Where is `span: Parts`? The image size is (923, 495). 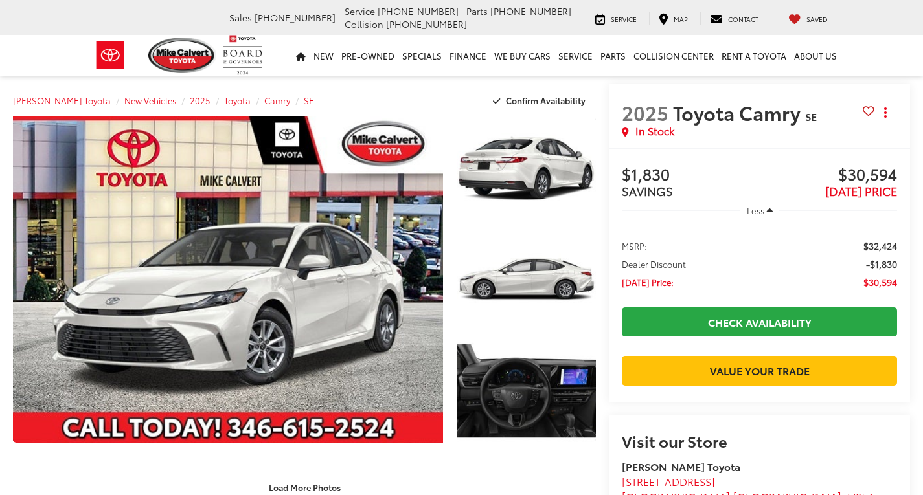
span: Parts is located at coordinates (477, 11).